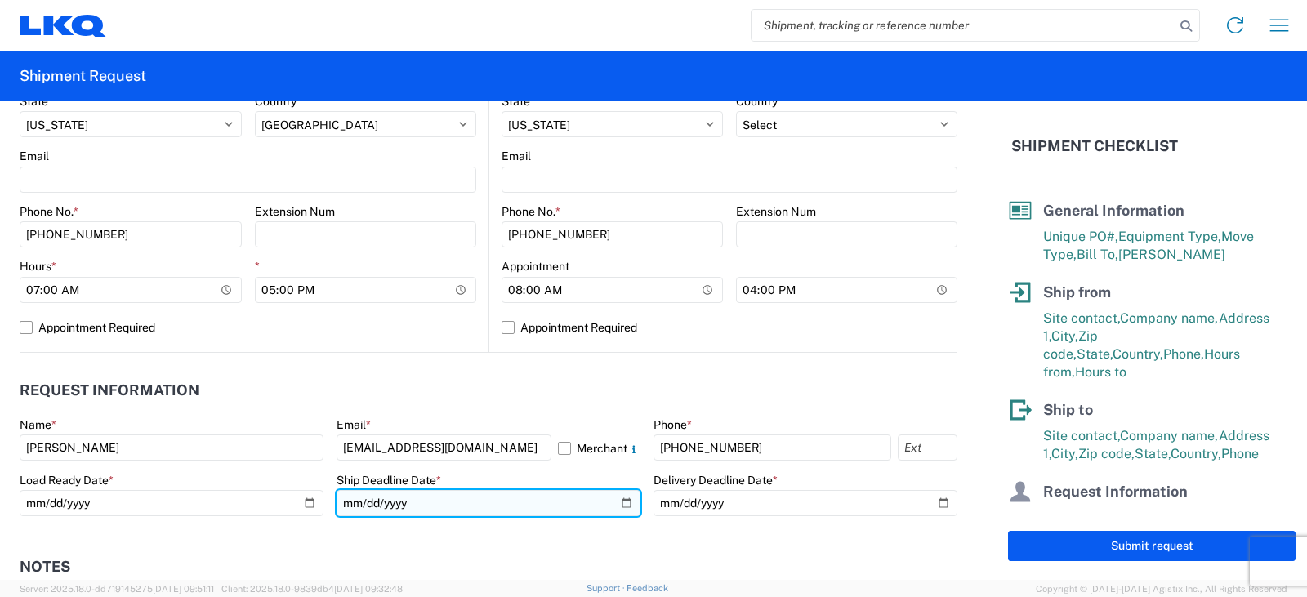 The width and height of the screenshot is (1307, 597). I want to click on span: Bill To,, so click(1097, 254).